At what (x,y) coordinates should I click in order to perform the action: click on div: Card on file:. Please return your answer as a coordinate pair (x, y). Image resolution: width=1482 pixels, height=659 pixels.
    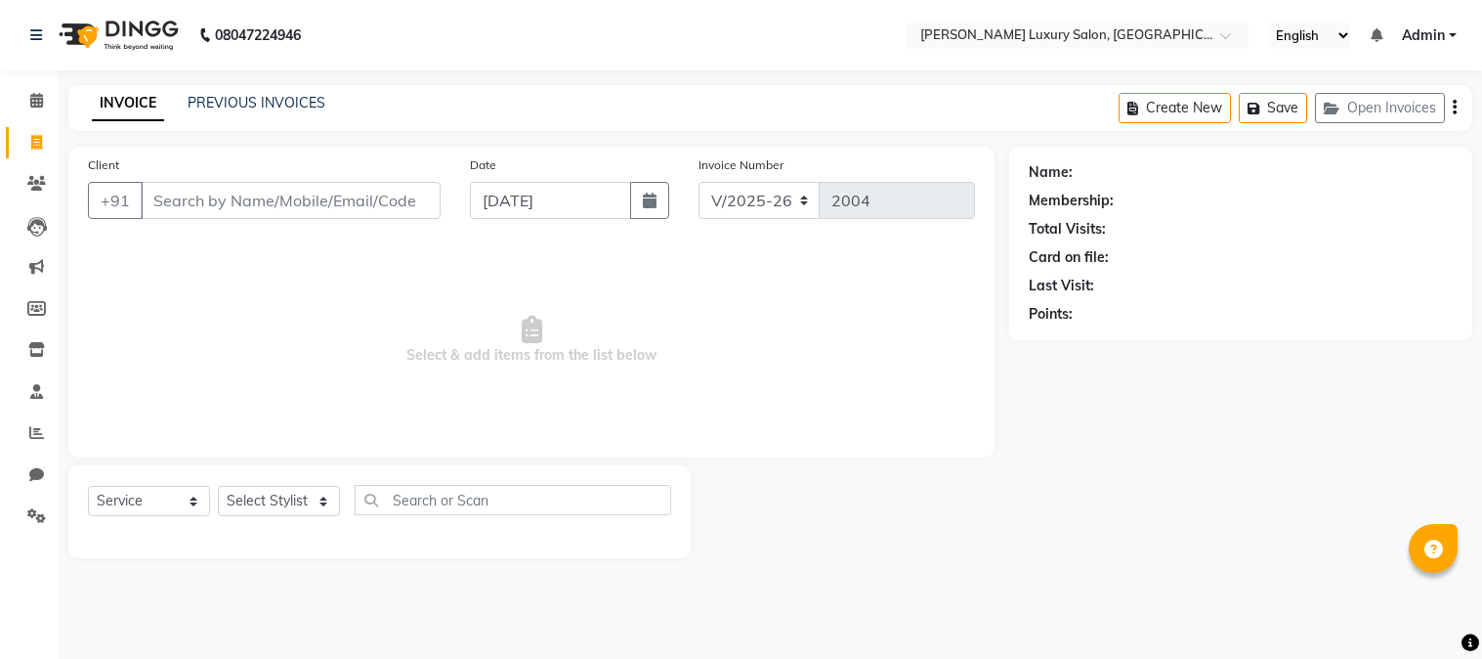
    Looking at the image, I should click on (1069, 257).